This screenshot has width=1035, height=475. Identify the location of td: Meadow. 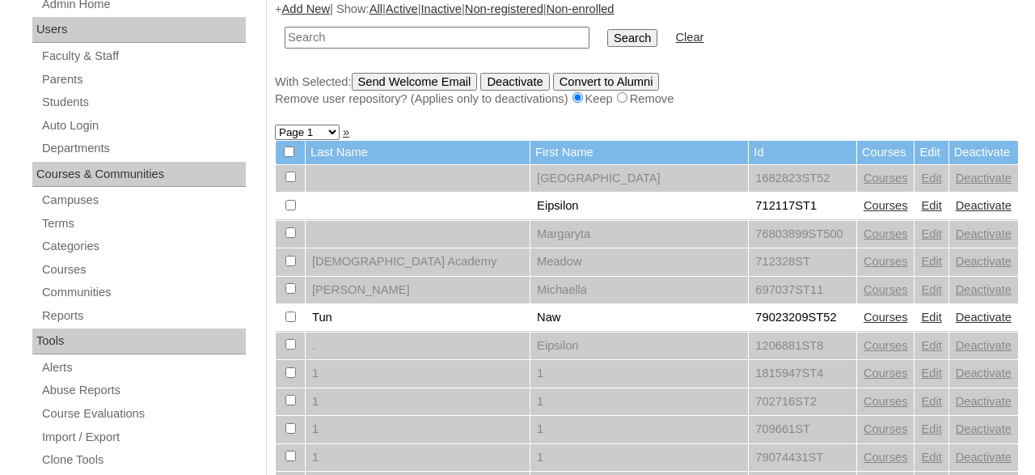
(639, 262).